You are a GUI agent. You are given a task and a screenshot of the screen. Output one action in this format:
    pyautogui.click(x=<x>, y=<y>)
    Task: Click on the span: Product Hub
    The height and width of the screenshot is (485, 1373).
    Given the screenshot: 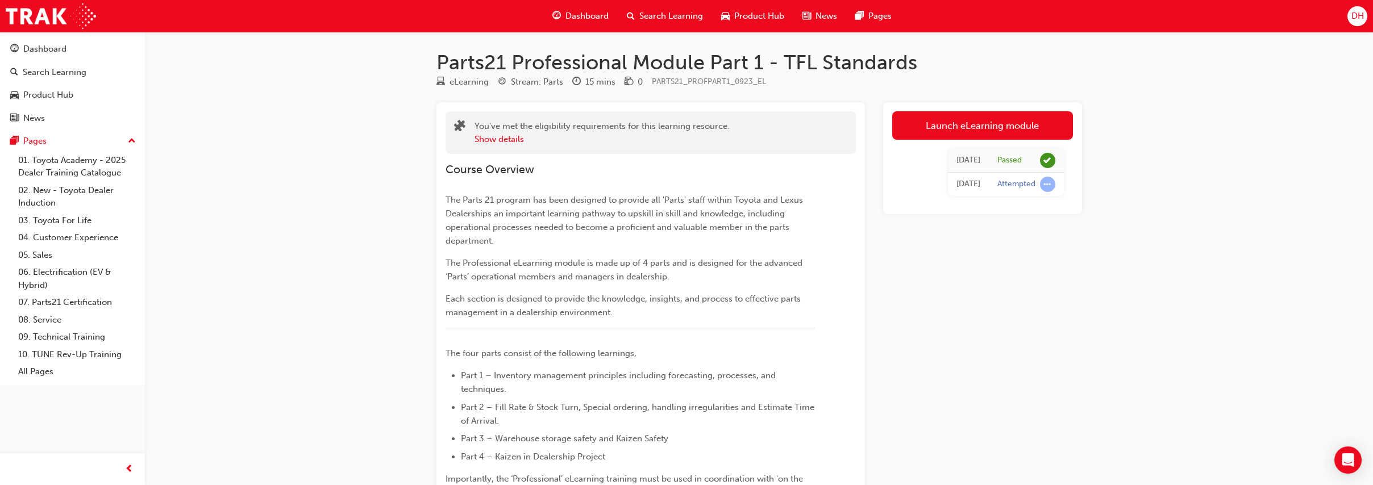 What is the action you would take?
    pyautogui.click(x=759, y=16)
    